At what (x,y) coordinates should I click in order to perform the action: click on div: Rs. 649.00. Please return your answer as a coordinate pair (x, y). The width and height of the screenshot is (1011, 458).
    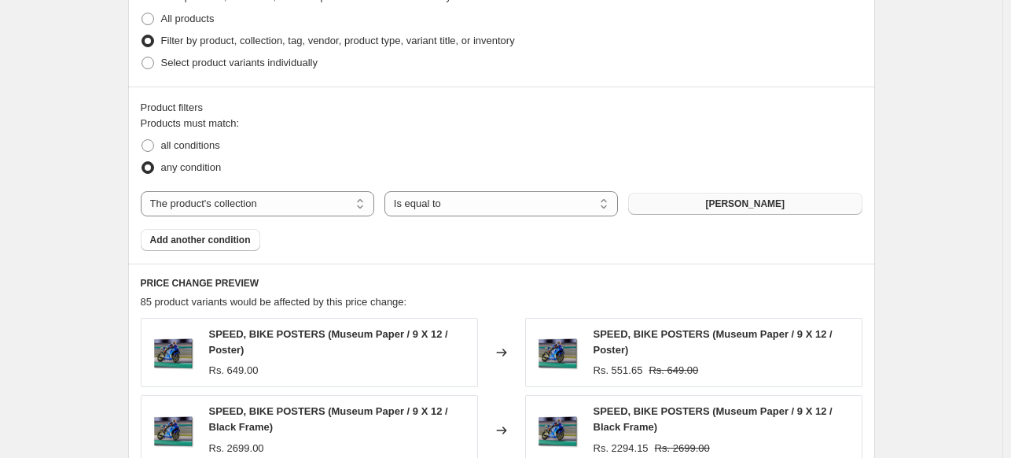
    Looking at the image, I should click on (234, 370).